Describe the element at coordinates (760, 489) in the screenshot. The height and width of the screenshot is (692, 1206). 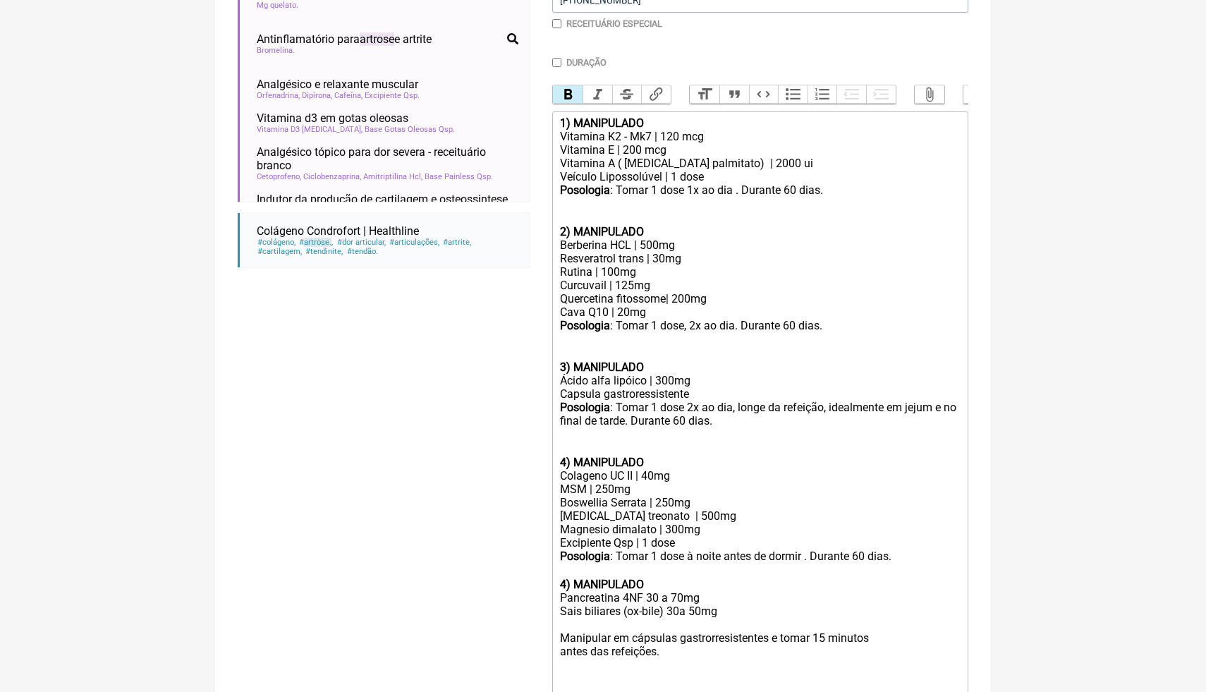
I see `div: MSM | 250mg` at that location.